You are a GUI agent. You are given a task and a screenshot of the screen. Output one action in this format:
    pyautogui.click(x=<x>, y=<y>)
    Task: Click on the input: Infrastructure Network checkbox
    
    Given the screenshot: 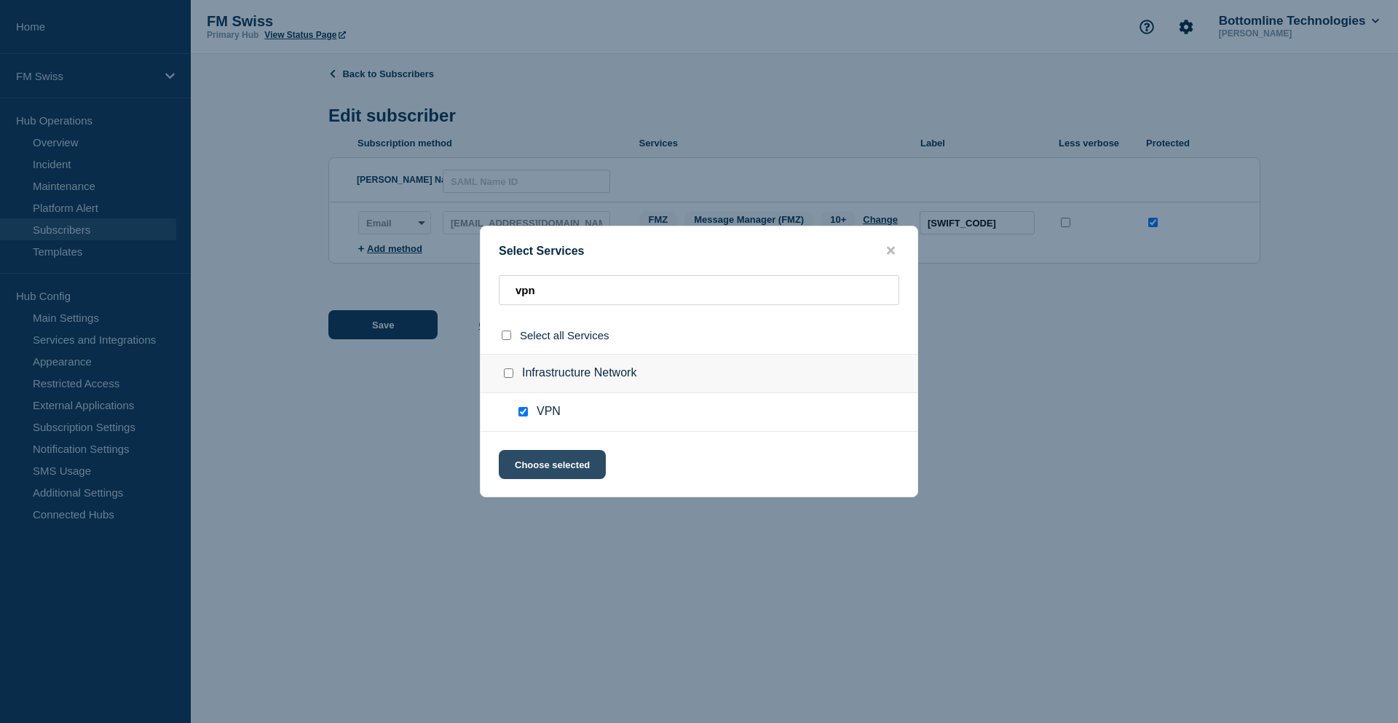 What is the action you would take?
    pyautogui.click(x=508, y=373)
    